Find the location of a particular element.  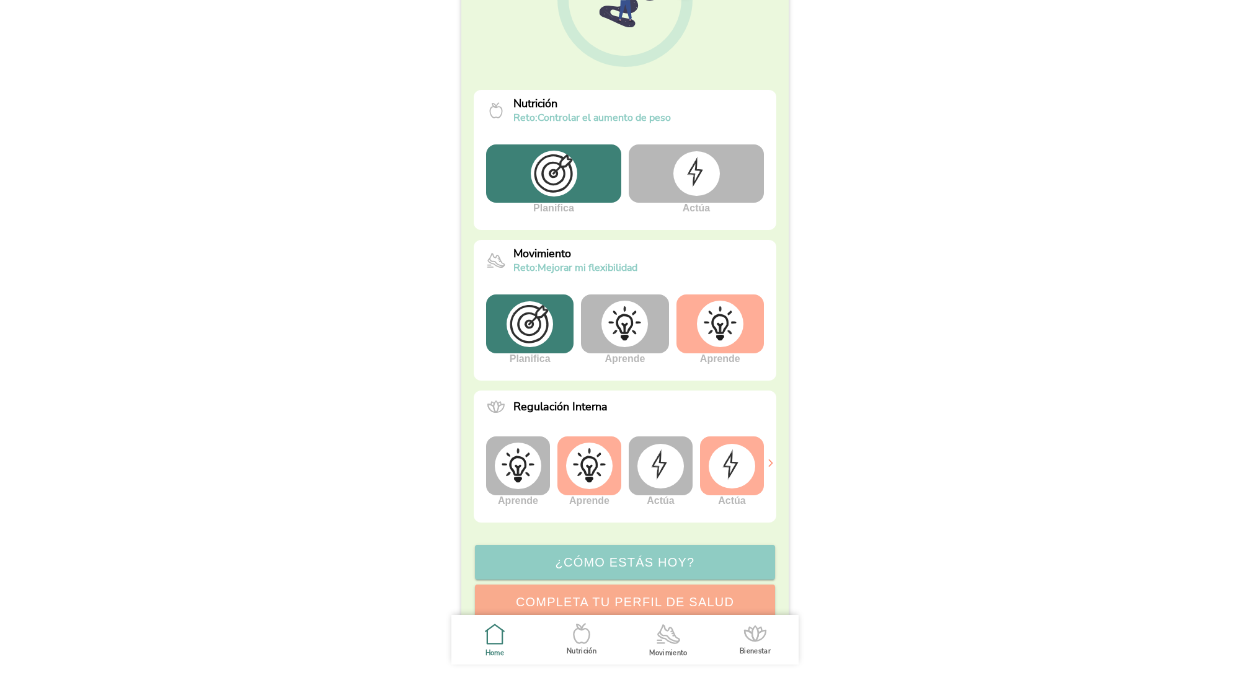

ion-label: Nutrición is located at coordinates (582, 651).